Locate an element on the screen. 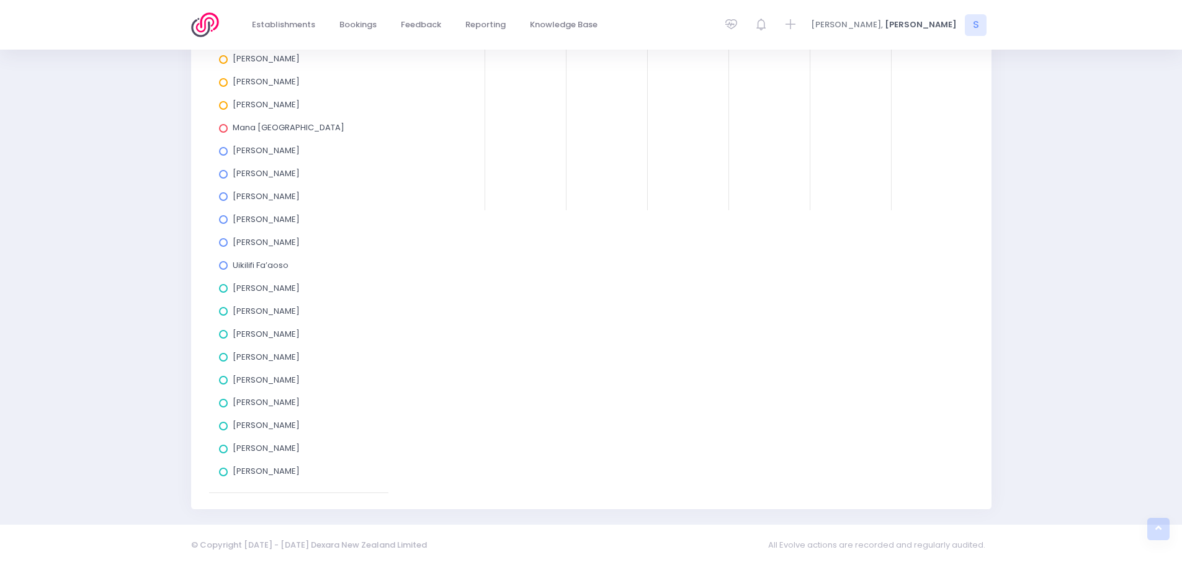  span: Reporting is located at coordinates (485, 25).